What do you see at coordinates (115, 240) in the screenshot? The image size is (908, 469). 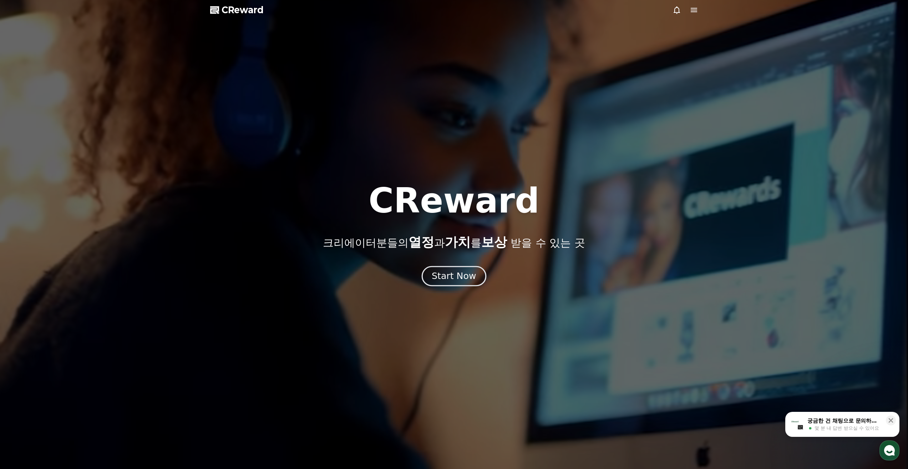 I see `span: 설정` at bounding box center [115, 240].